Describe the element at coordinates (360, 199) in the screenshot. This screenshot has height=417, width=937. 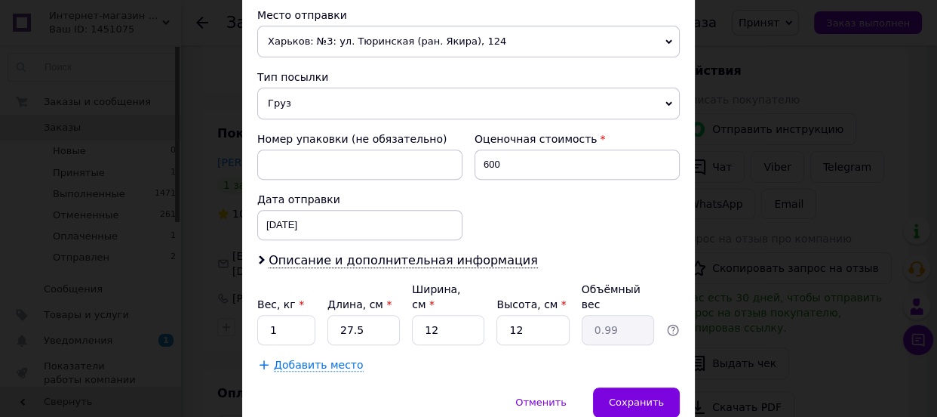
I see `div: Дата отправки` at that location.